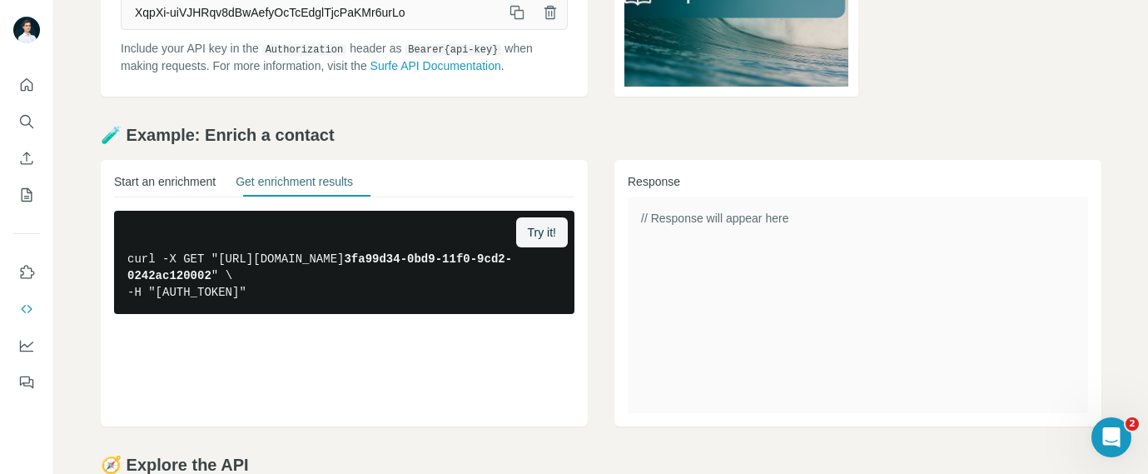  Describe the element at coordinates (27, 195) in the screenshot. I see `button: My lists` at that location.